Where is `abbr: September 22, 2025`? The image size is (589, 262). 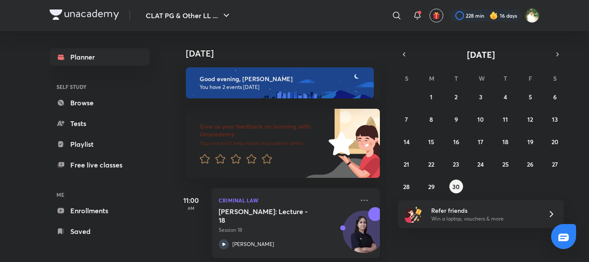
abbr: September 22, 2025 is located at coordinates (431, 164).